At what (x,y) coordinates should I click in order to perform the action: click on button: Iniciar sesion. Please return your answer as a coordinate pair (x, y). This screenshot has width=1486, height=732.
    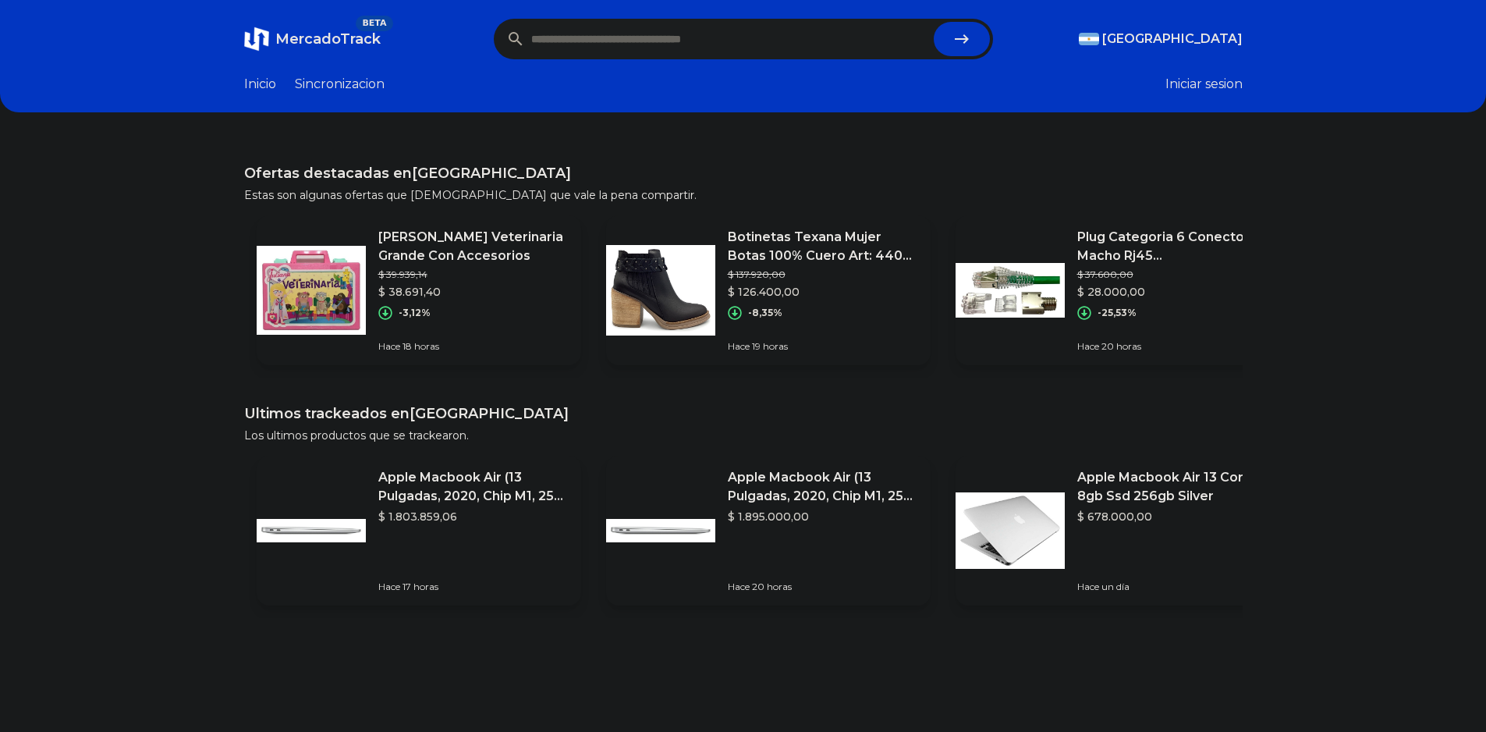
    Looking at the image, I should click on (1204, 84).